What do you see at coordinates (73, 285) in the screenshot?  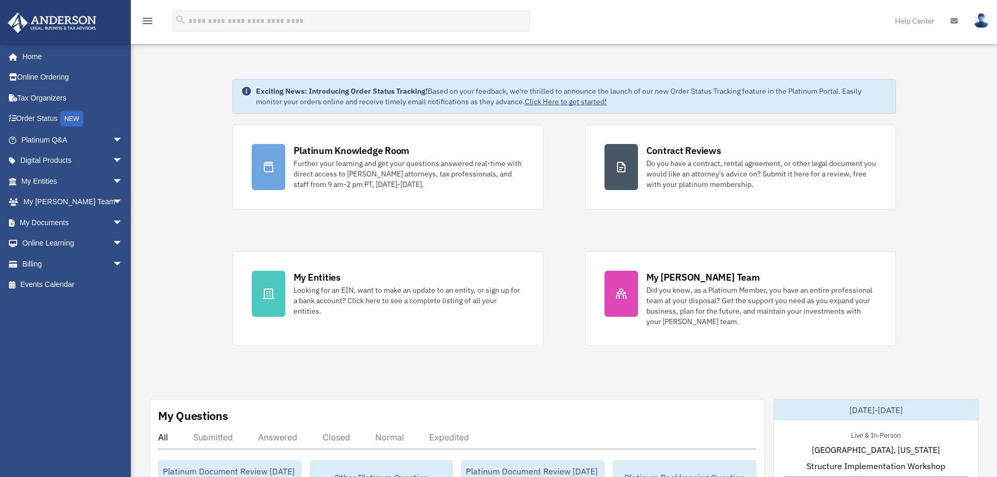 I see `a: Events Calendar` at bounding box center [73, 285].